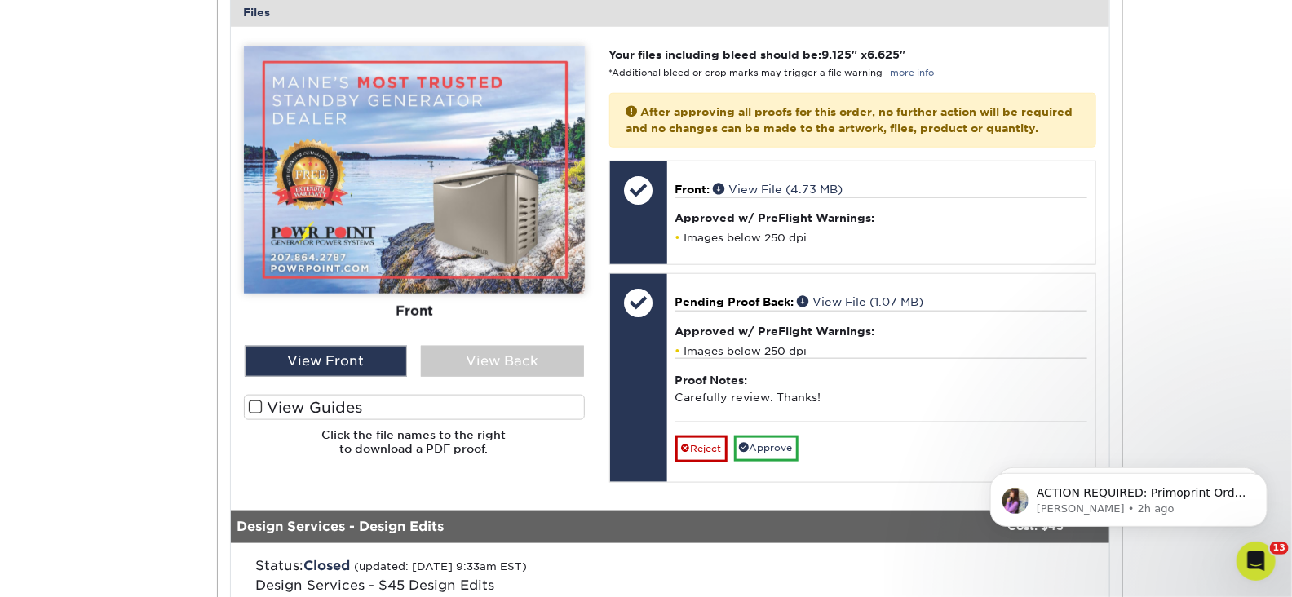 This screenshot has width=1292, height=597. I want to click on p: ACTION REQUIRED: Primoprint Order 25722-22194-94782 Thank you for placing your print order with P..., so click(176, 55).